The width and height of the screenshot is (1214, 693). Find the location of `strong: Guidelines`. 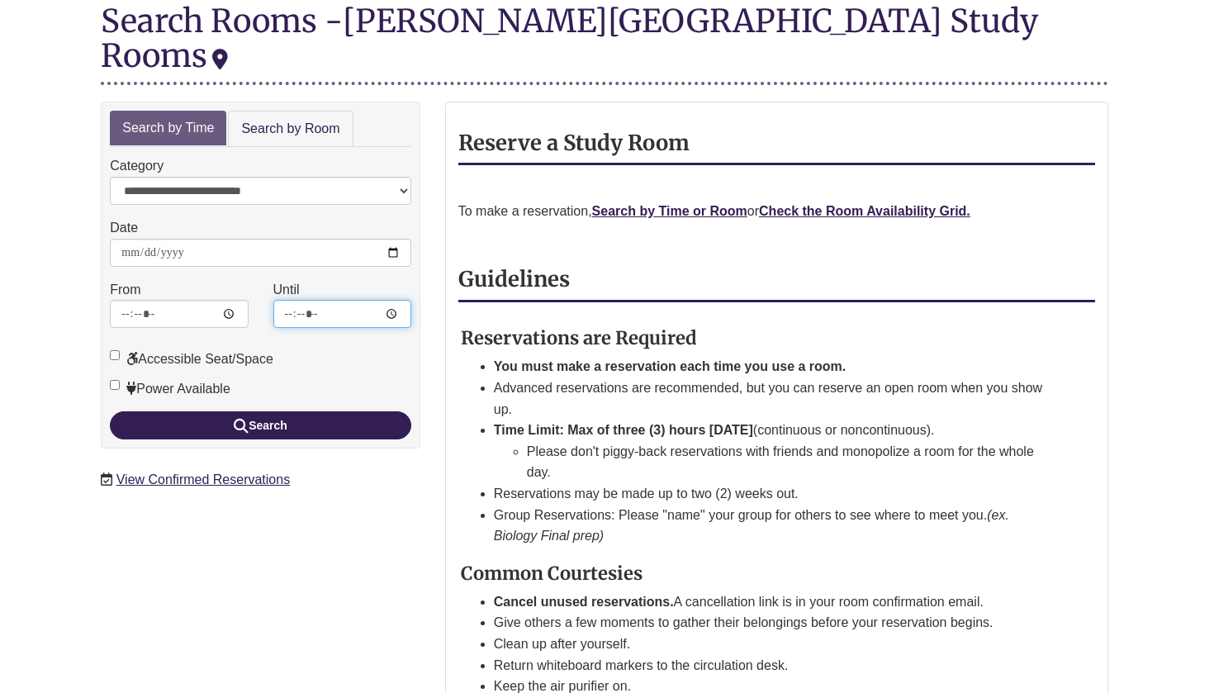

strong: Guidelines is located at coordinates (514, 279).